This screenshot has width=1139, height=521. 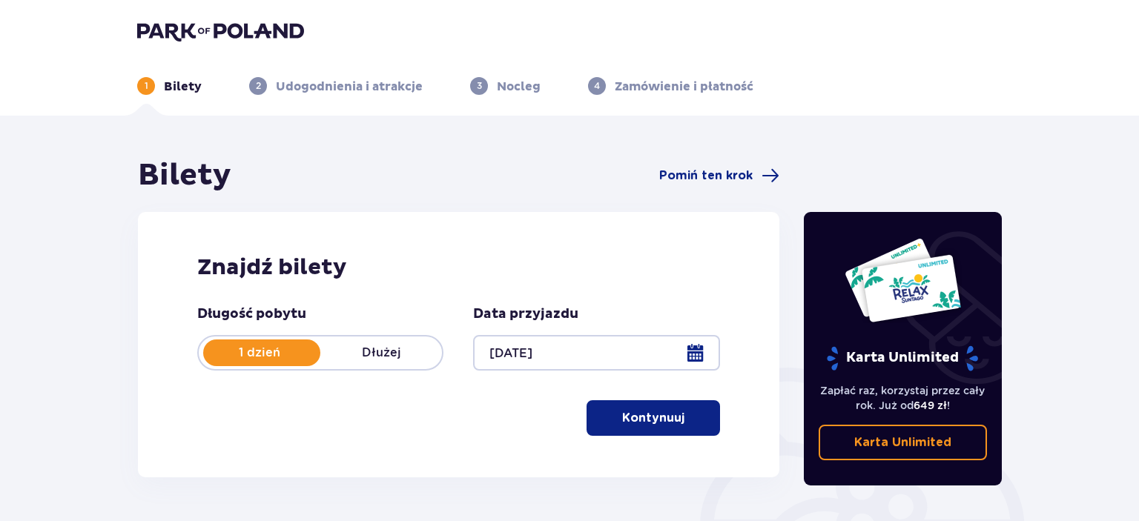 I want to click on button: Kontynuuj, so click(x=653, y=418).